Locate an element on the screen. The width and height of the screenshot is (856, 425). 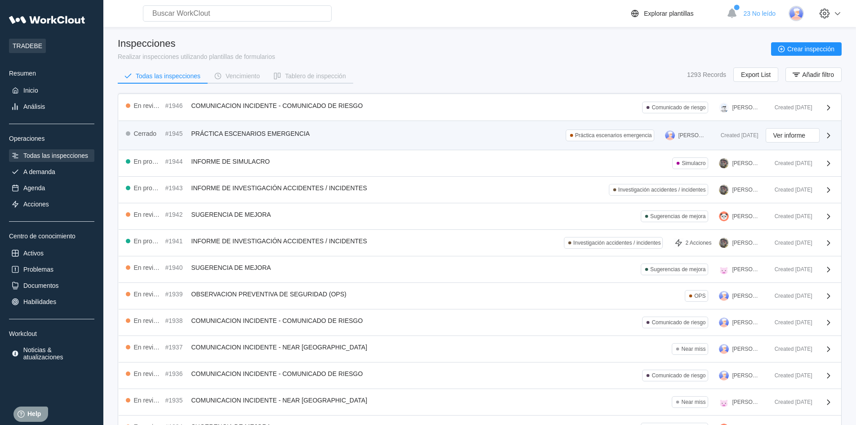
button: Todas las inspecciones is located at coordinates (163, 76).